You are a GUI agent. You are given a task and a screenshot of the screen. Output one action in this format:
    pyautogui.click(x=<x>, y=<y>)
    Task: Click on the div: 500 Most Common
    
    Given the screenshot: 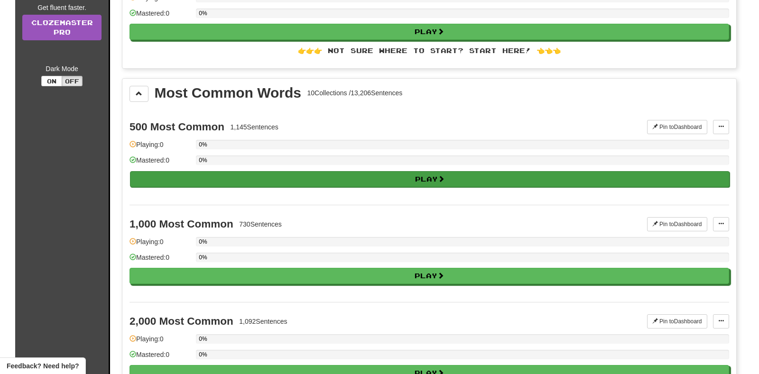 What is the action you would take?
    pyautogui.click(x=177, y=127)
    